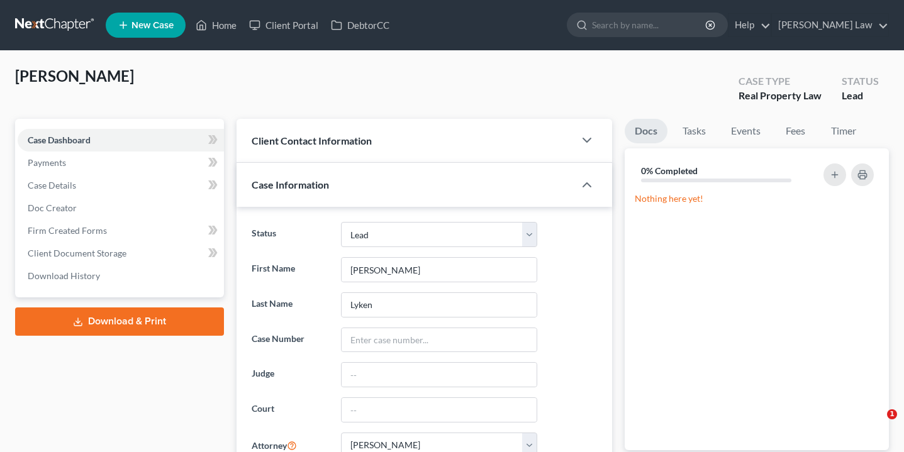 The image size is (904, 452). What do you see at coordinates (119, 321) in the screenshot?
I see `a: Download & Print` at bounding box center [119, 321].